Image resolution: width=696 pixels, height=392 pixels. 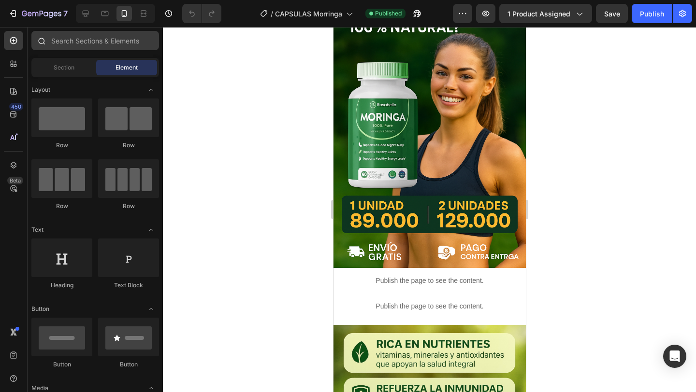 What do you see at coordinates (127, 68) in the screenshot?
I see `span: Element` at bounding box center [127, 68].